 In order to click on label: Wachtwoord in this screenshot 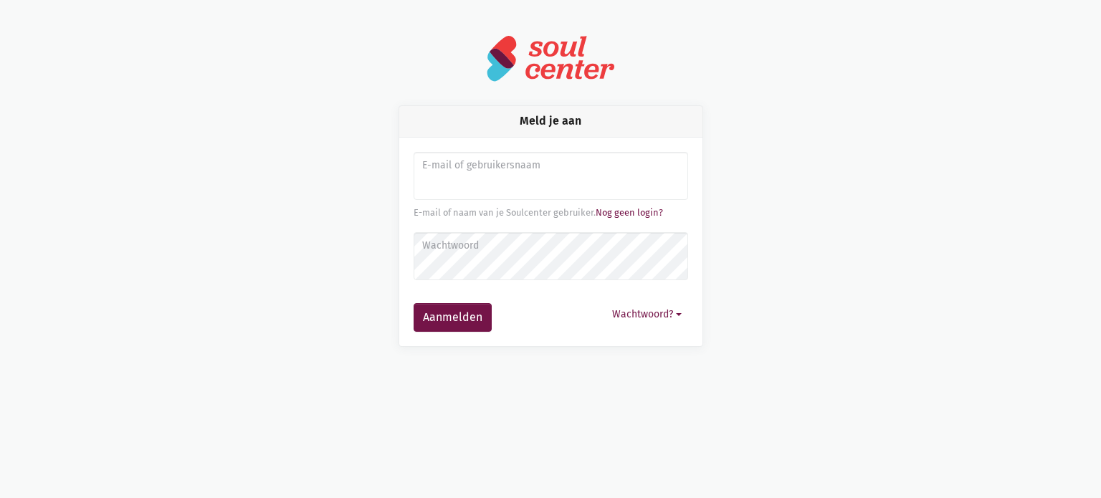, I will do `click(550, 246)`.